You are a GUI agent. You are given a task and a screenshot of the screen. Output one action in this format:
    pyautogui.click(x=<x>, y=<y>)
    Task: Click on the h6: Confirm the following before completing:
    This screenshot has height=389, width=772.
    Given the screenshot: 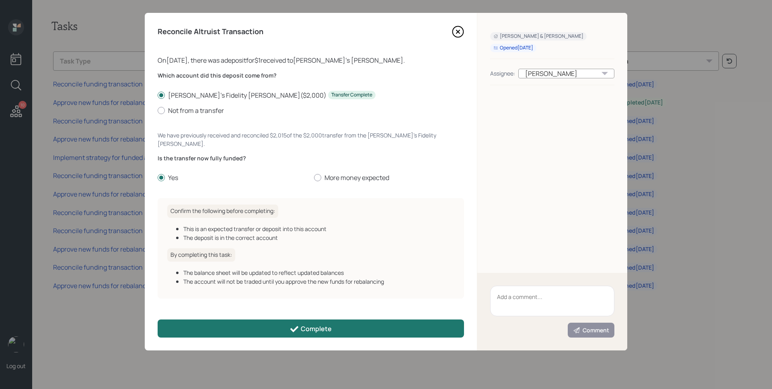 What is the action you would take?
    pyautogui.click(x=223, y=211)
    